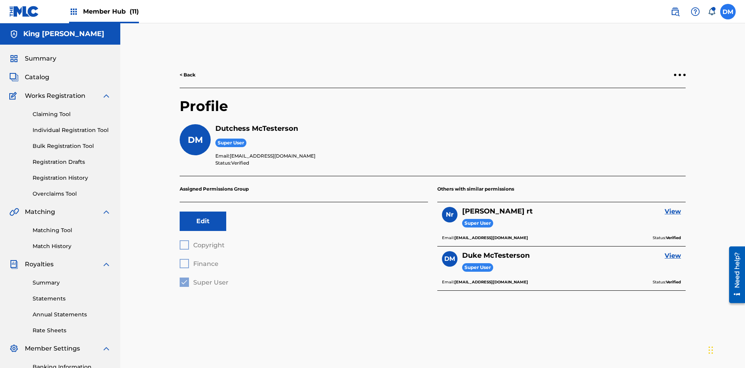 This screenshot has width=745, height=368. Describe the element at coordinates (14, 96) in the screenshot. I see `img: Works Registration` at that location.